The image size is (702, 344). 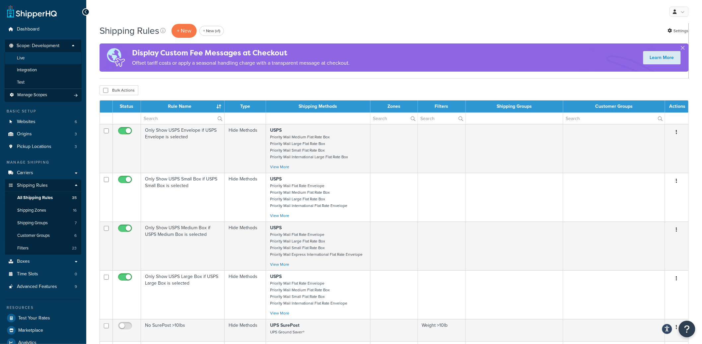 What do you see at coordinates (43, 173) in the screenshot?
I see `li: Carriers` at bounding box center [43, 173].